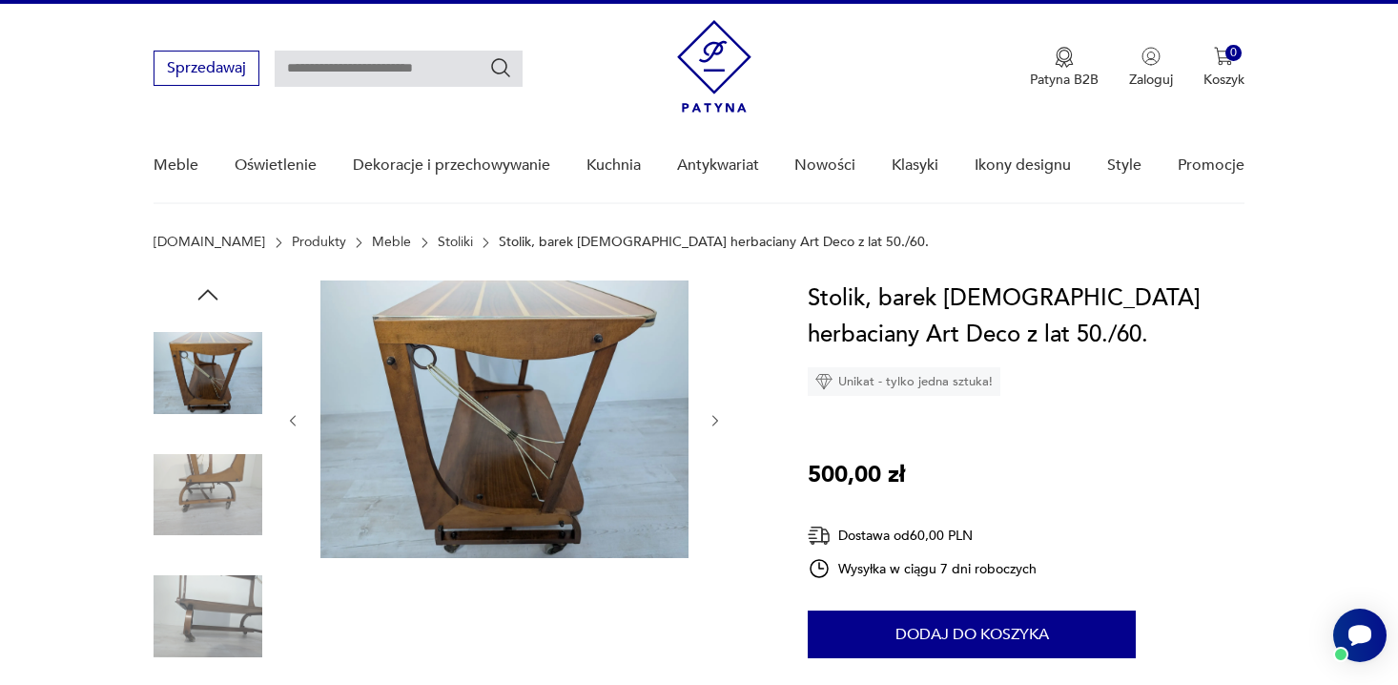  Describe the element at coordinates (451, 165) in the screenshot. I see `a: Dekoracje i przechowywanie` at that location.